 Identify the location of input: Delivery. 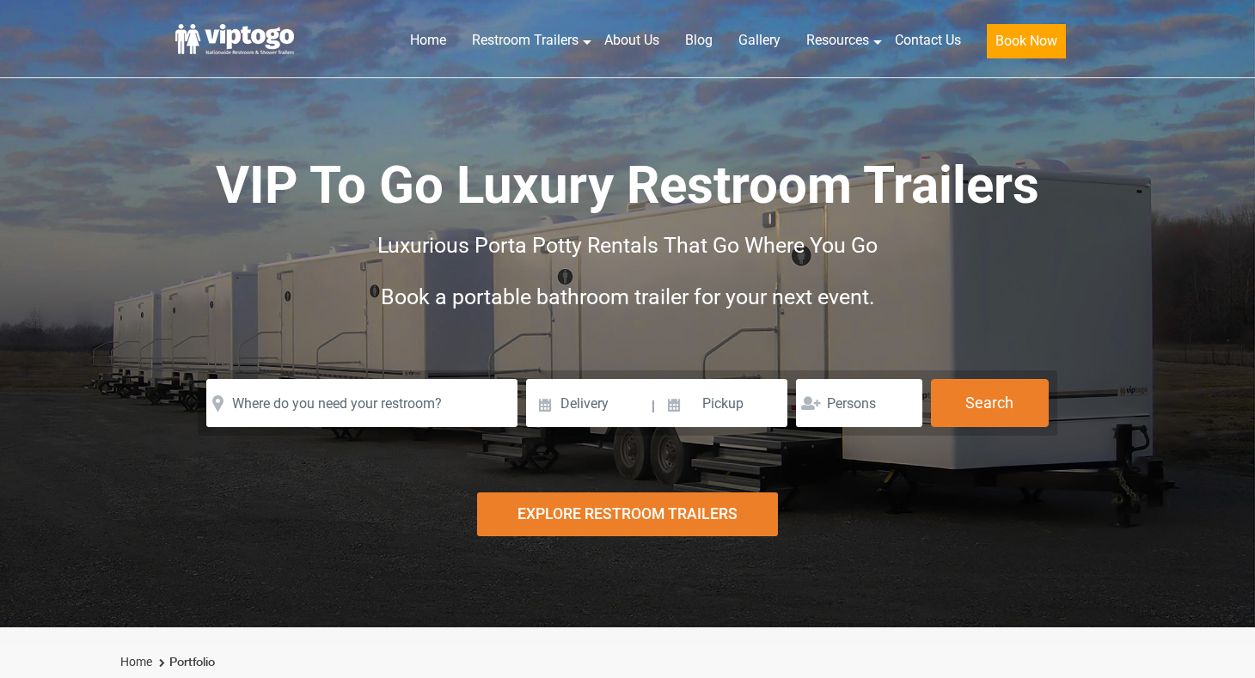
(587, 403).